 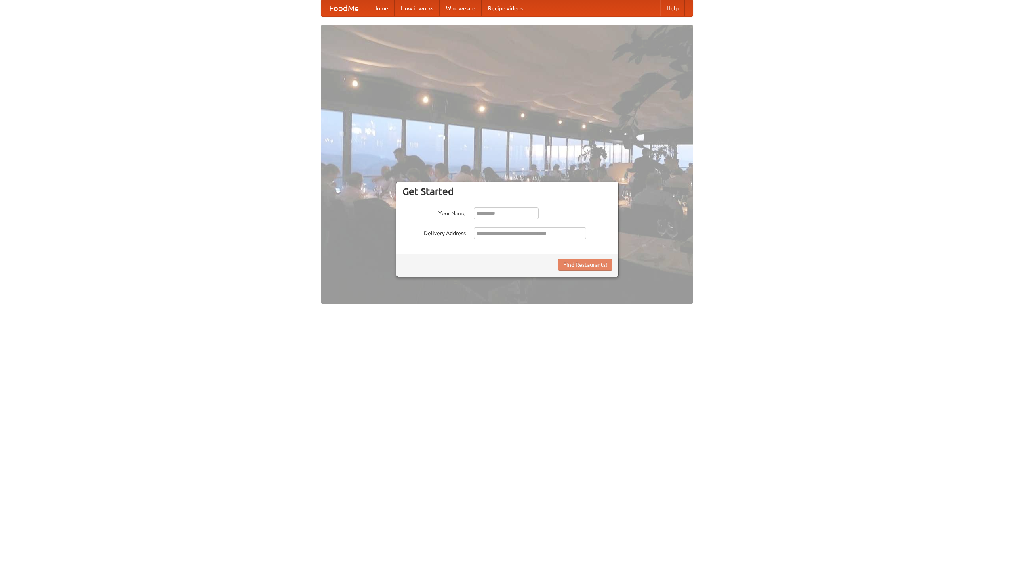 I want to click on button: Find Restaurants!, so click(x=585, y=265).